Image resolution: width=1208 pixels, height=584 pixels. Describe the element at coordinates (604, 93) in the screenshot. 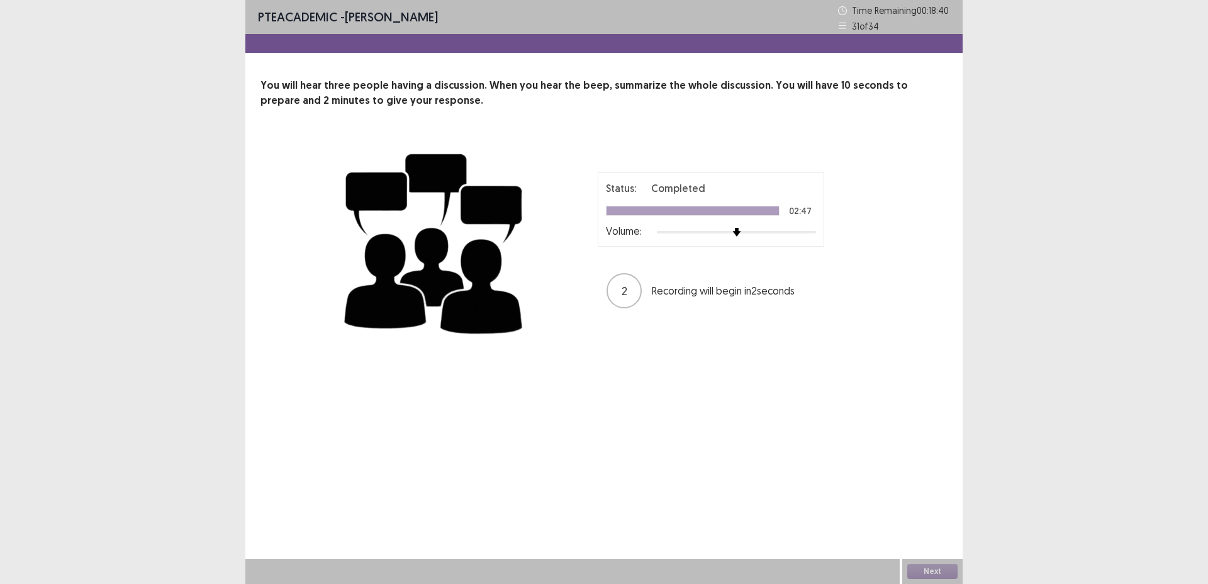

I see `p: You will hear three people having a discussion. When you hear the beep, summarize the whole discu...` at that location.